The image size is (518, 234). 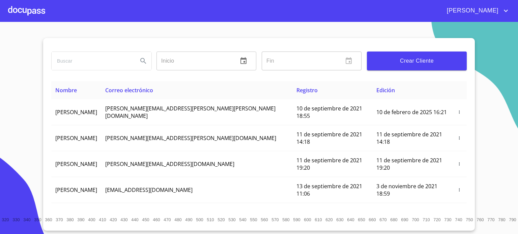 I want to click on button: 420, so click(x=113, y=220).